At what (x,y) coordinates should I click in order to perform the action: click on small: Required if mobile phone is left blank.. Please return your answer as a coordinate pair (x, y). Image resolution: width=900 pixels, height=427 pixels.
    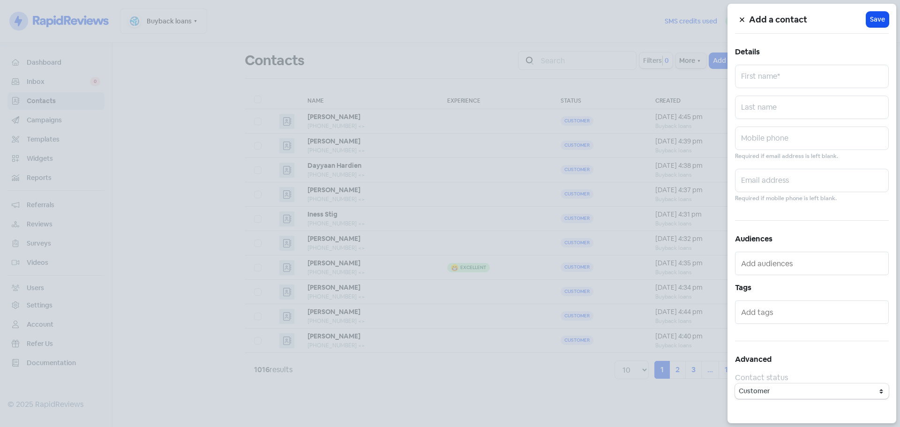
    Looking at the image, I should click on (785, 198).